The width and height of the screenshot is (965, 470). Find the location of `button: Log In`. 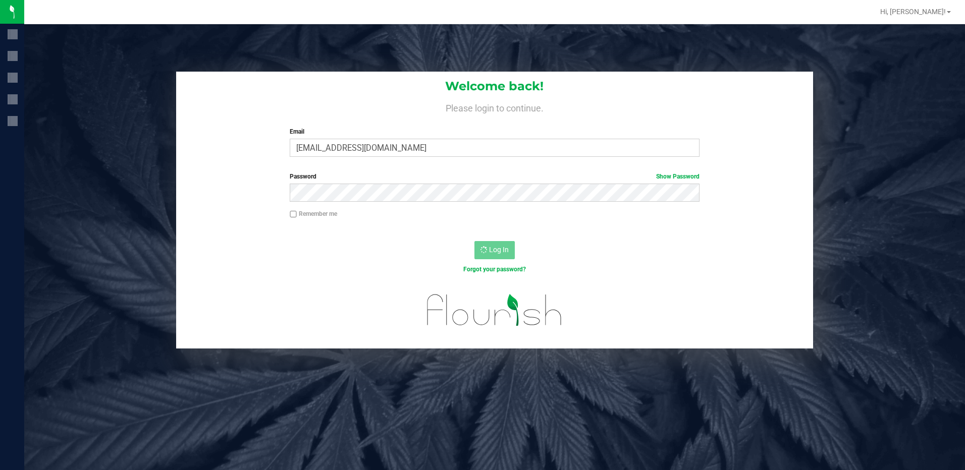

button: Log In is located at coordinates (495, 250).